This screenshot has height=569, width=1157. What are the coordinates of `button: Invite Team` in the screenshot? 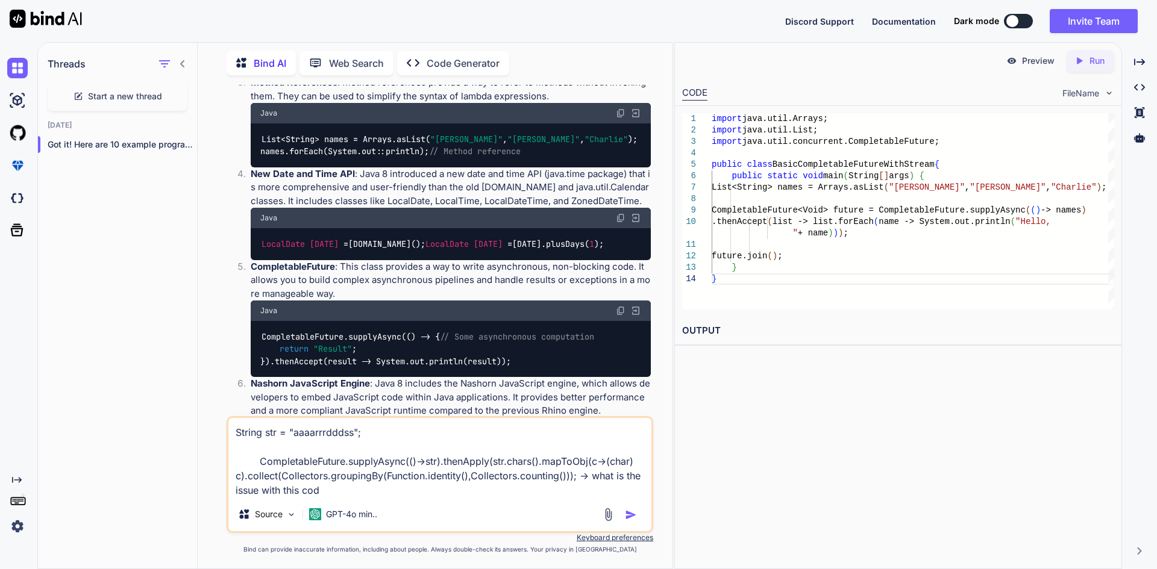 It's located at (1094, 21).